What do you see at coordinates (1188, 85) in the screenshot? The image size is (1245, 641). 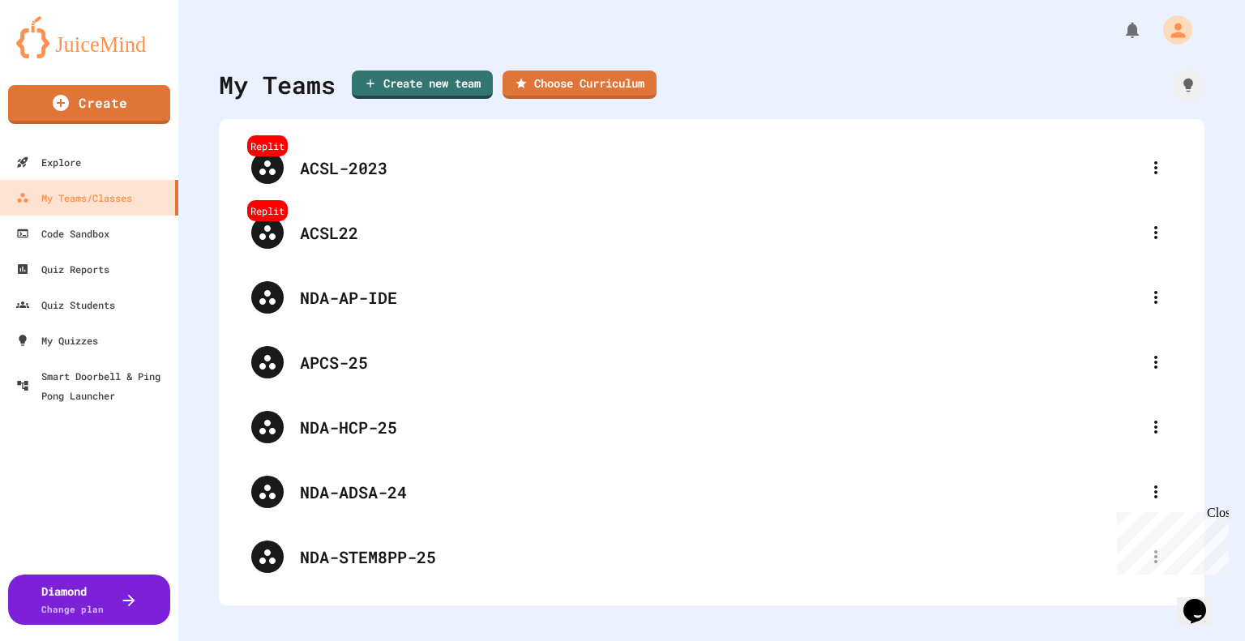 I see `div: How it works` at bounding box center [1188, 85].